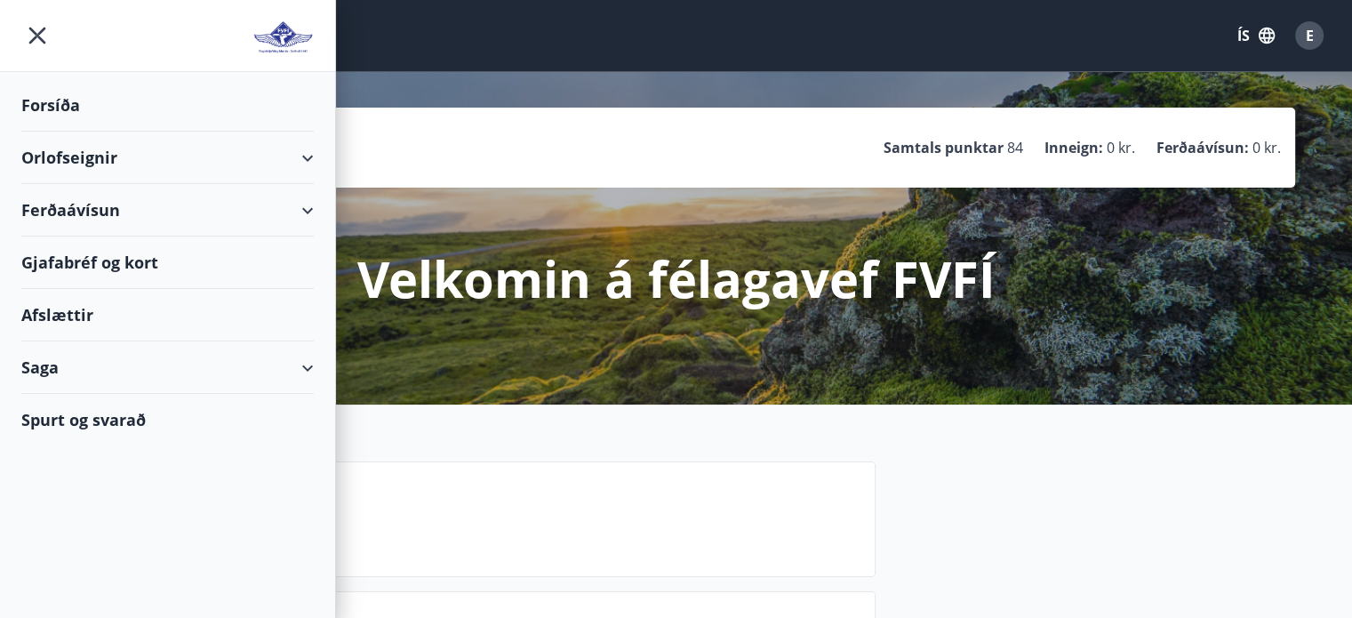  Describe the element at coordinates (677, 278) in the screenshot. I see `p: Velkomin á félagavef FVFÍ` at that location.